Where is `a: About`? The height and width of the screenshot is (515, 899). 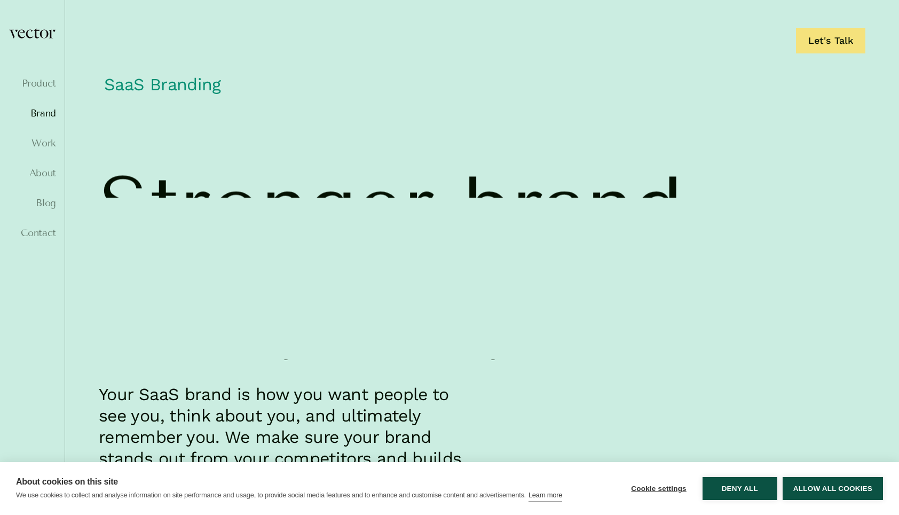 a: About is located at coordinates (32, 173).